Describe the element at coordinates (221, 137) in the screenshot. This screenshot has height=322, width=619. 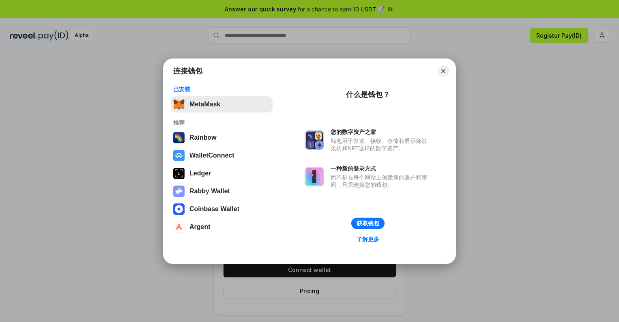
I see `button: Rainbow` at that location.